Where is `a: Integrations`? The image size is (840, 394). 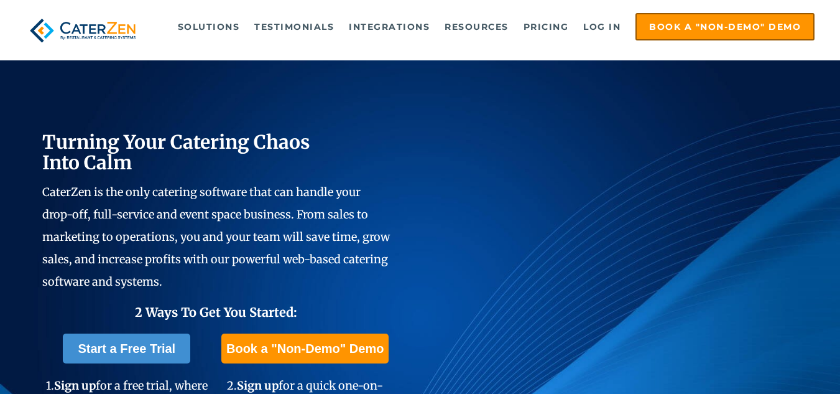
a: Integrations is located at coordinates (389, 27).